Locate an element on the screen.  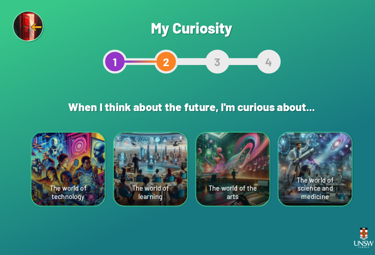
h2: When I think about the future, I'm curious about... is located at coordinates (187, 104).